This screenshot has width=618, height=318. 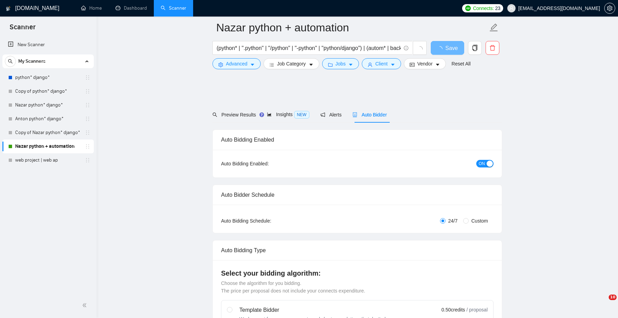 What do you see at coordinates (85, 305) in the screenshot?
I see `span: double-left` at bounding box center [85, 305].